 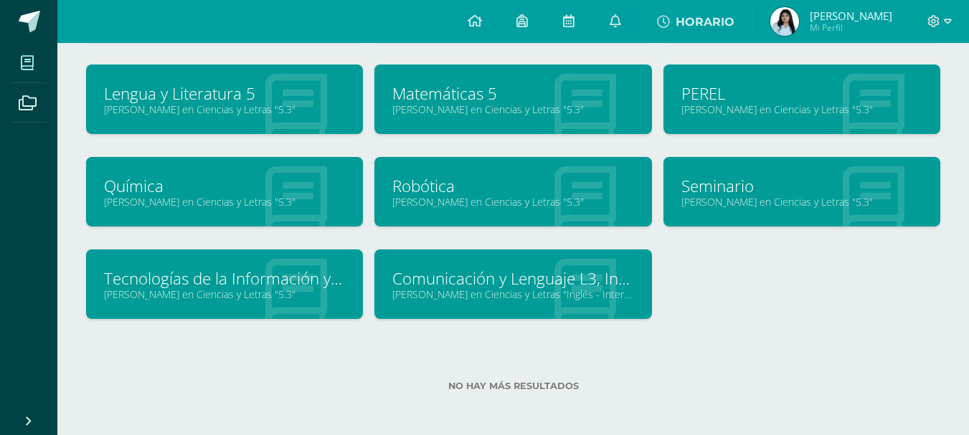 I want to click on a: Seminario, so click(x=802, y=186).